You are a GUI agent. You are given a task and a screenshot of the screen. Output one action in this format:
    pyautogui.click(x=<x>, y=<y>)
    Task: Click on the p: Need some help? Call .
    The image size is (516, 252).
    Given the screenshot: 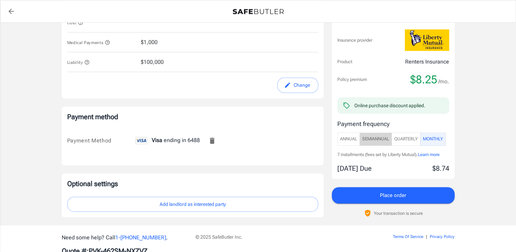 What is the action you would take?
    pyautogui.click(x=124, y=237)
    